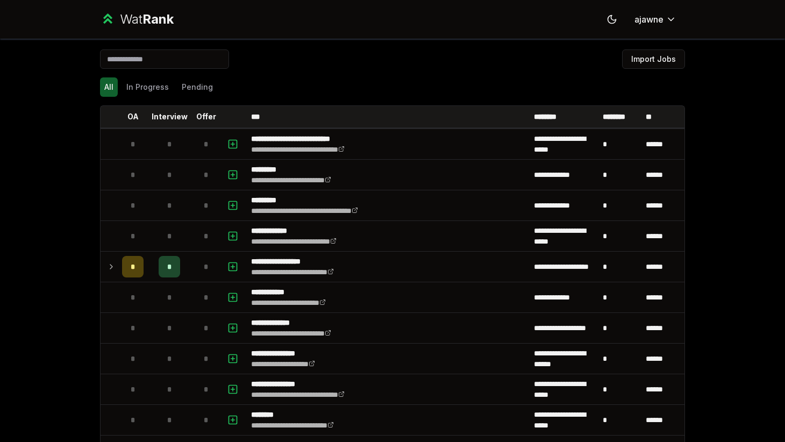 This screenshot has height=442, width=785. I want to click on button: Import Jobs, so click(653, 59).